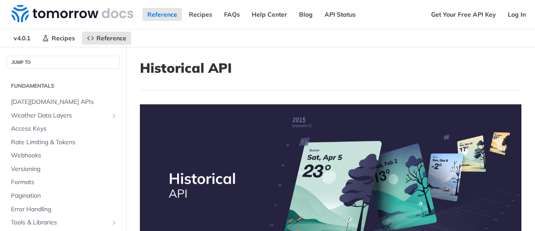 The width and height of the screenshot is (535, 231). What do you see at coordinates (305, 14) in the screenshot?
I see `a: Blog` at bounding box center [305, 14].